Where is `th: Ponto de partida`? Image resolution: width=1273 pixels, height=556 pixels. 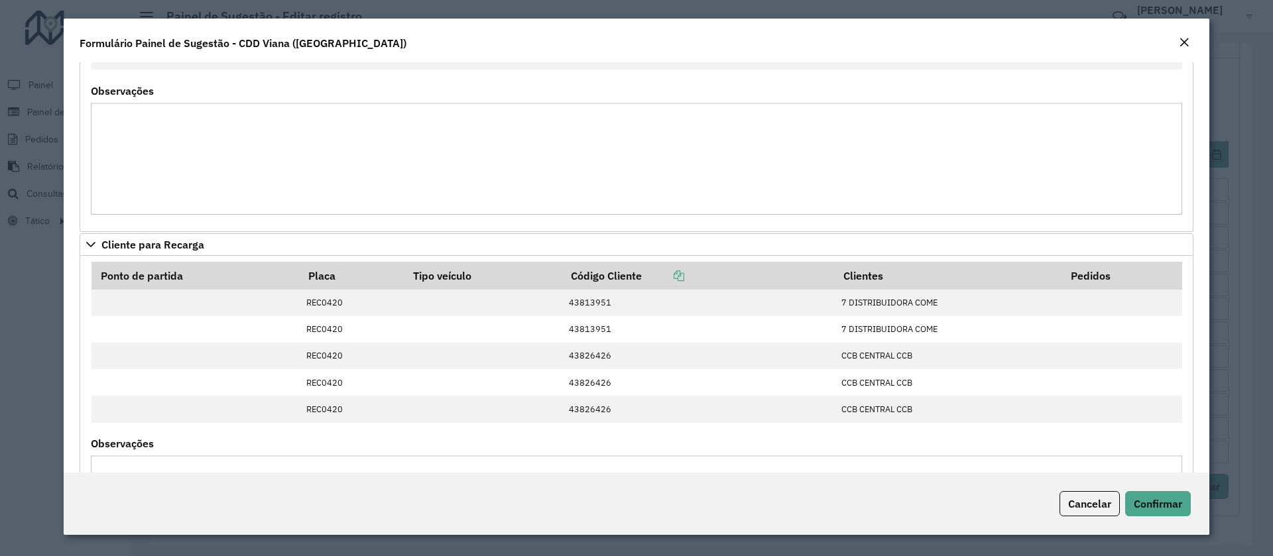 th: Ponto de partida is located at coordinates (196, 276).